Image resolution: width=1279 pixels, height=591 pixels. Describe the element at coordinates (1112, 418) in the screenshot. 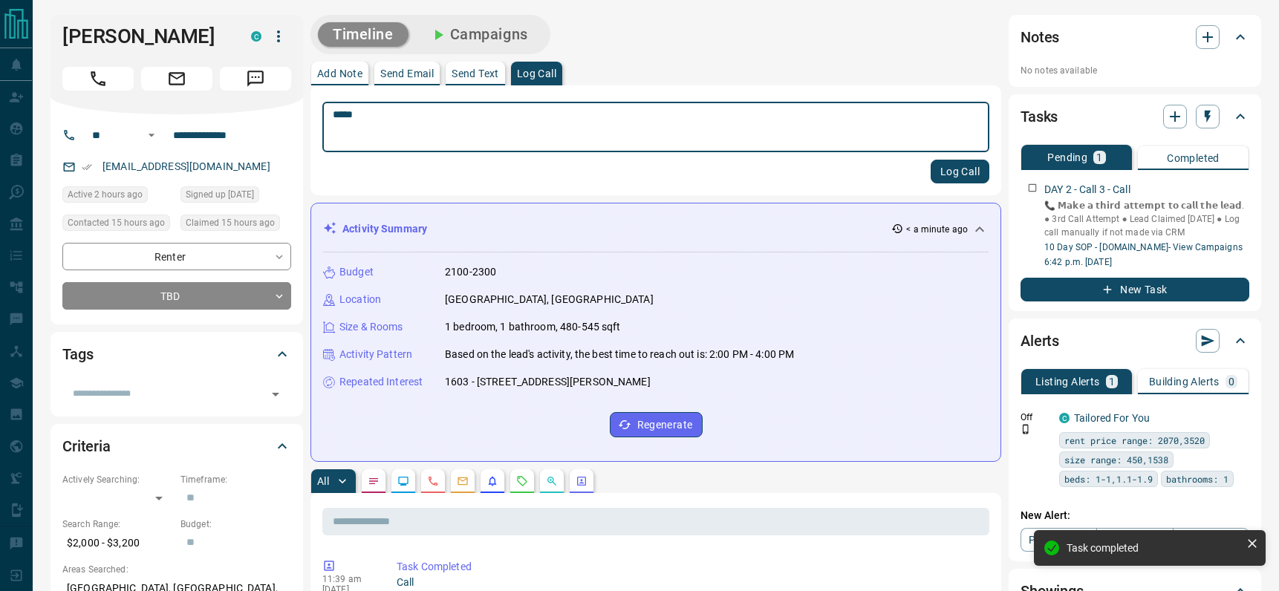

I see `a: Tailored For You` at that location.